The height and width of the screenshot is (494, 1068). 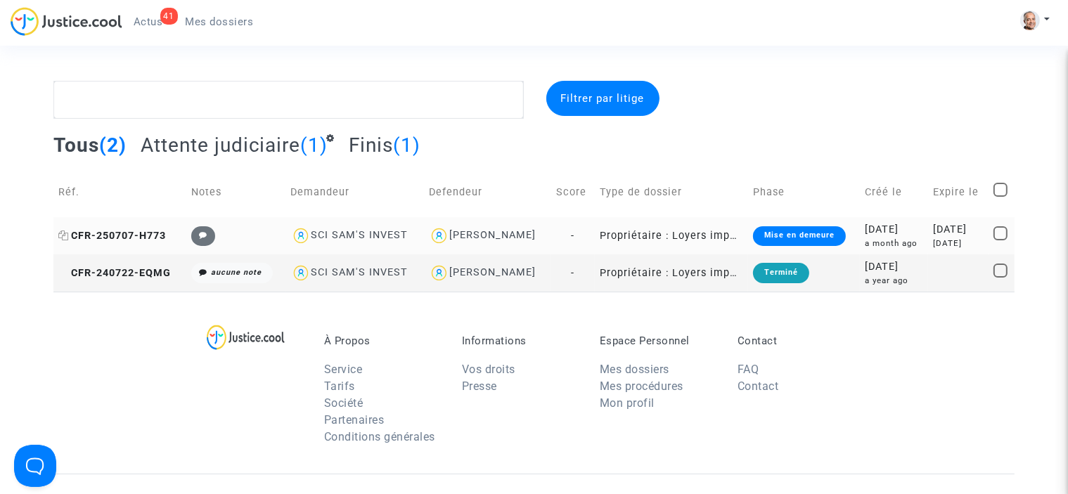 I want to click on td: Score, so click(x=573, y=192).